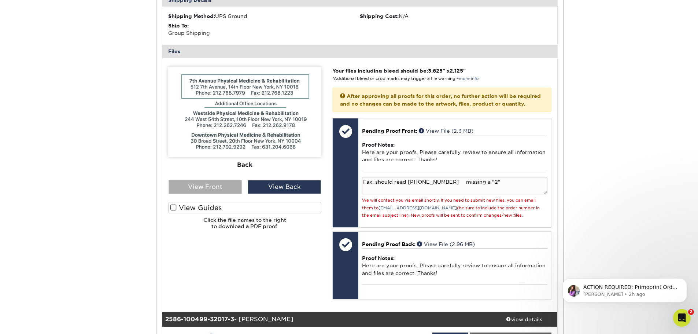  I want to click on span: 2.125, so click(456, 71).